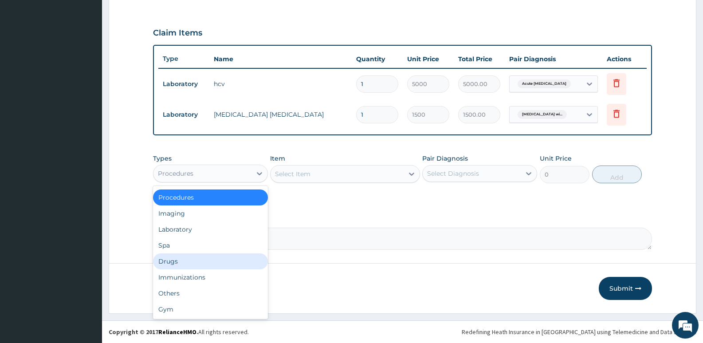 The height and width of the screenshot is (343, 703). I want to click on div: Laboratory, so click(210, 229).